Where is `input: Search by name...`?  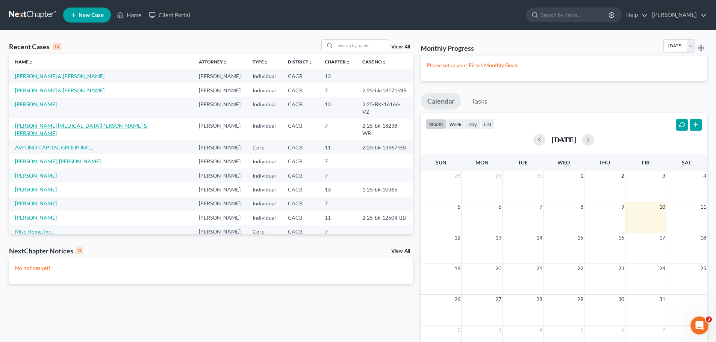
input: Search by name... is located at coordinates (575, 15).